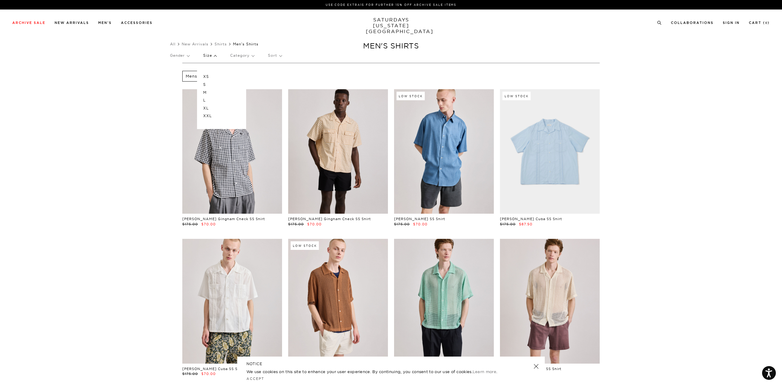  Describe the element at coordinates (210, 56) in the screenshot. I see `p: Size` at that location.